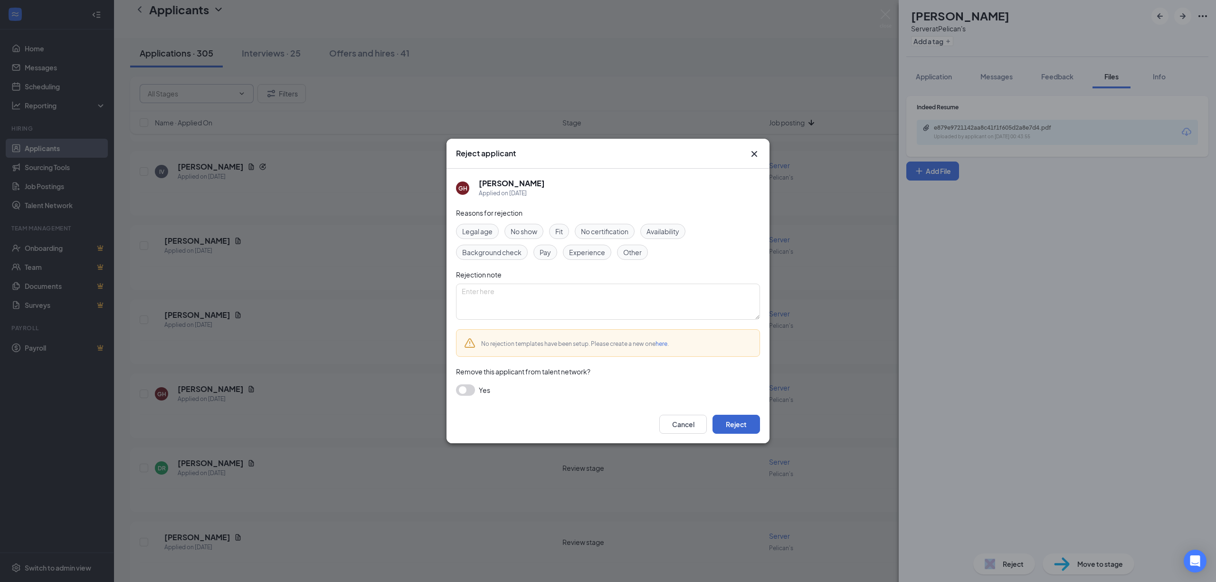  Describe the element at coordinates (463, 188) in the screenshot. I see `div: GH` at that location.